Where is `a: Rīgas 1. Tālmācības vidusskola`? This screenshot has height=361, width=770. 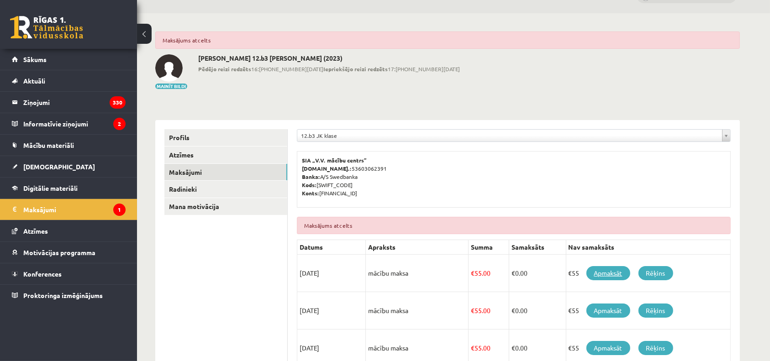
a: Rīgas 1. Tālmācības vidusskola is located at coordinates (47, 27).